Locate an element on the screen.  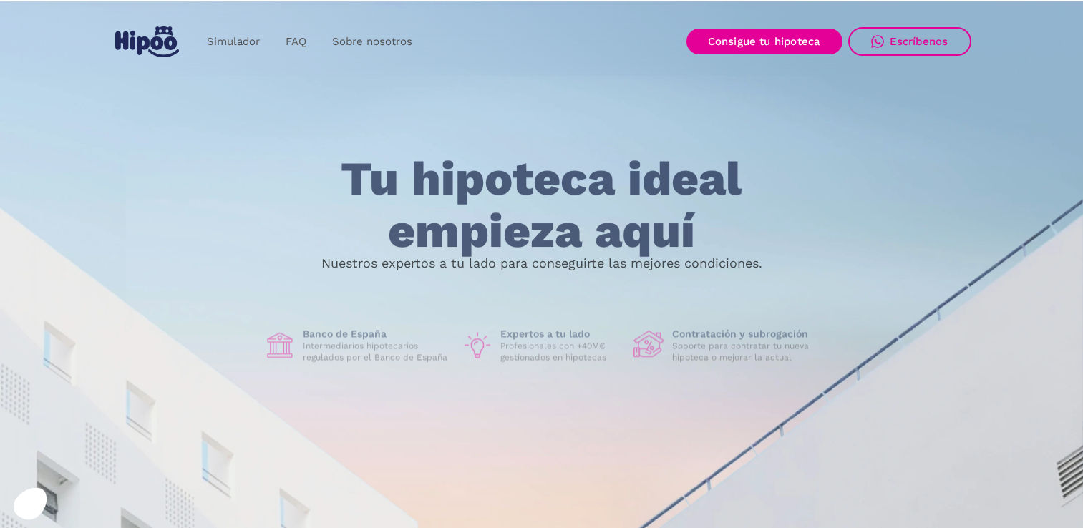
a: Escríbenos is located at coordinates (909, 42).